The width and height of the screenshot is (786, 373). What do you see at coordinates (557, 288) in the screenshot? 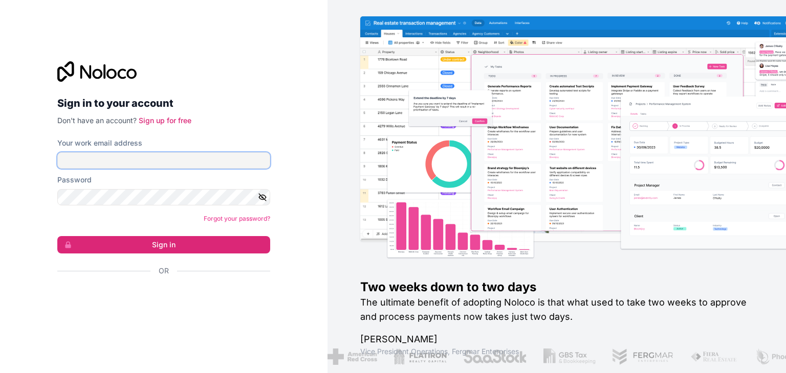
I see `h1: Two weeks down to two days` at bounding box center [557, 288].